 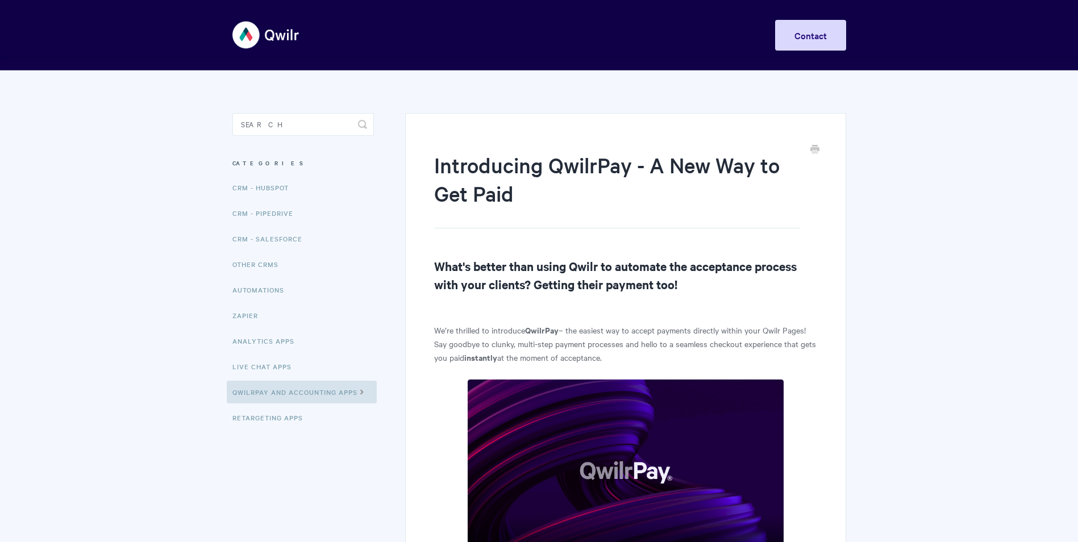 What do you see at coordinates (265, 187) in the screenshot?
I see `a: CRM - HubSpot` at bounding box center [265, 187].